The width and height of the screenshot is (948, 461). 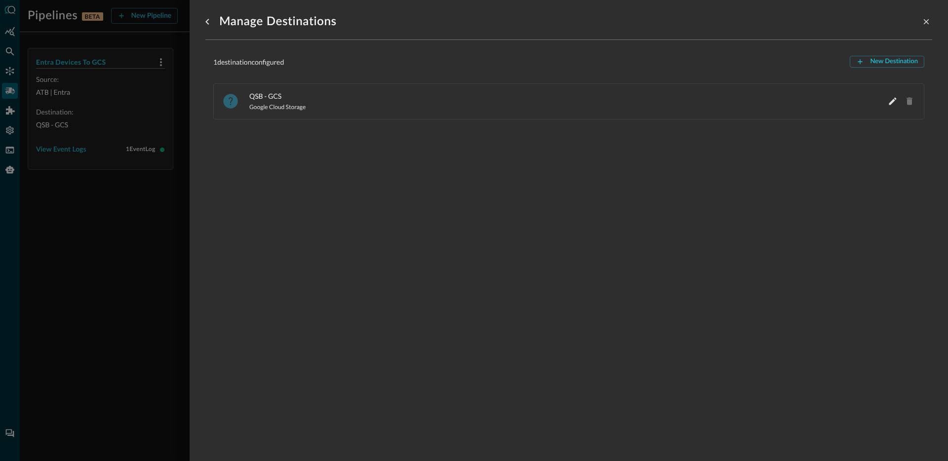 I want to click on span: Google Cloud Storage, so click(x=277, y=107).